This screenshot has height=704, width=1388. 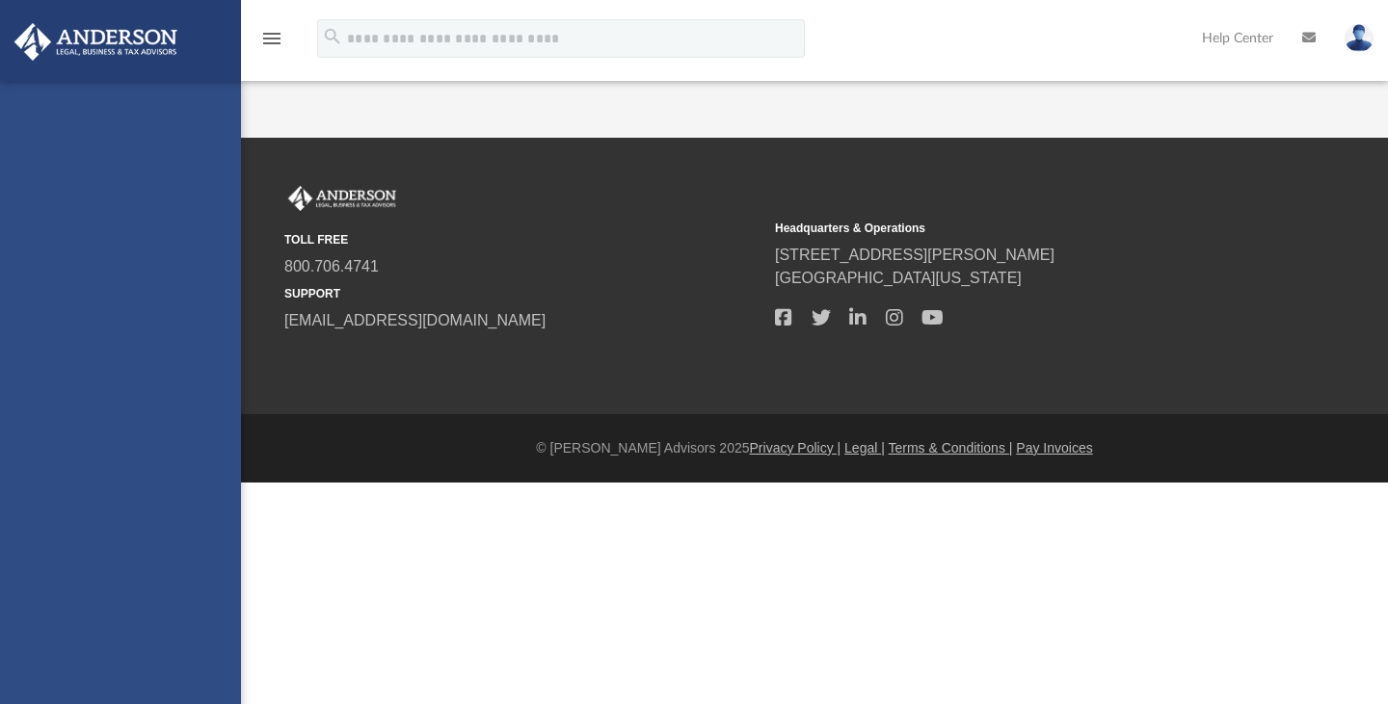 I want to click on i: menu, so click(x=272, y=39).